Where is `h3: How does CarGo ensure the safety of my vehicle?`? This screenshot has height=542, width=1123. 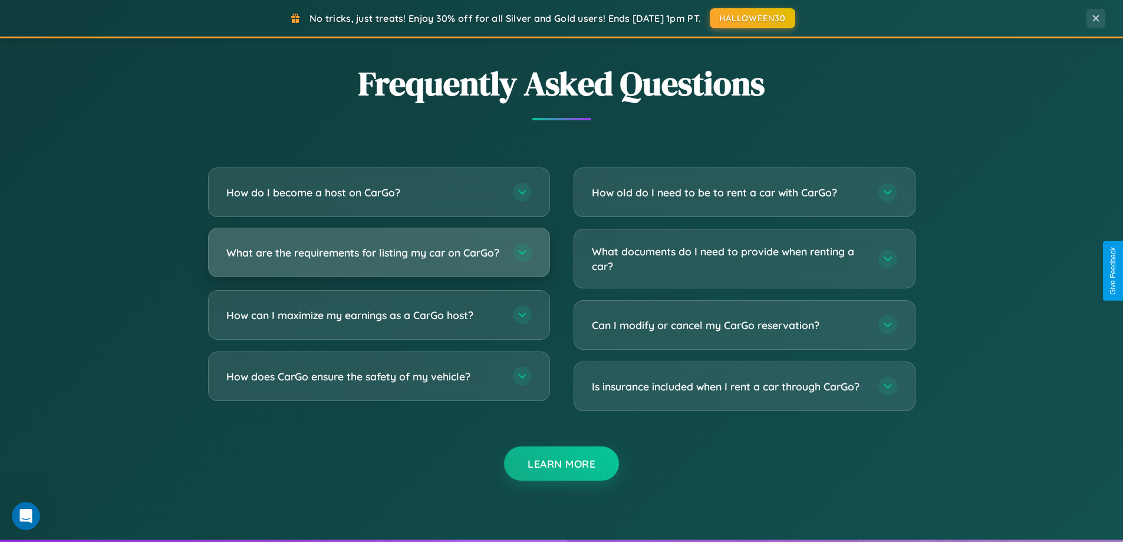 h3: How does CarGo ensure the safety of my vehicle? is located at coordinates (364, 376).